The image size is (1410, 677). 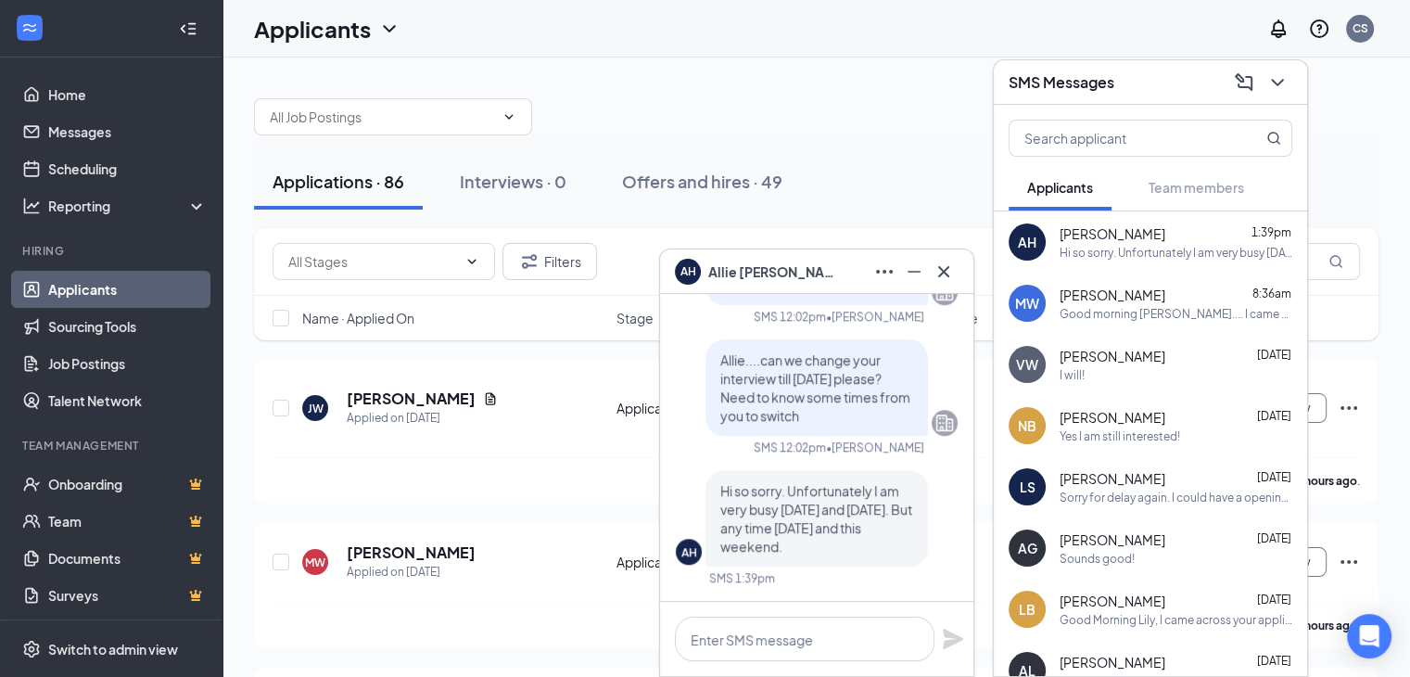 I want to click on div: VW, so click(x=1027, y=364).